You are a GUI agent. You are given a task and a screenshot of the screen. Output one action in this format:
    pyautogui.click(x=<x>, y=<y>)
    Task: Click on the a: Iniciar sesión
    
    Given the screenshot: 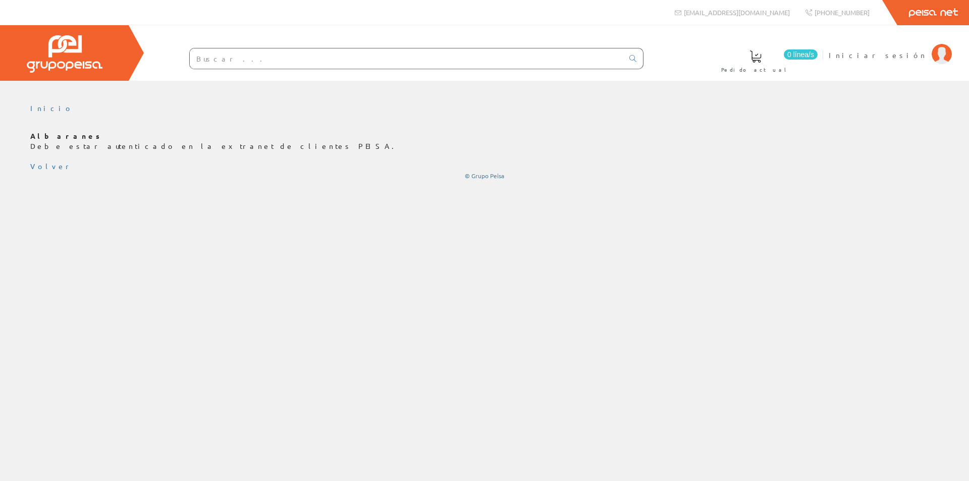 What is the action you would take?
    pyautogui.click(x=891, y=46)
    